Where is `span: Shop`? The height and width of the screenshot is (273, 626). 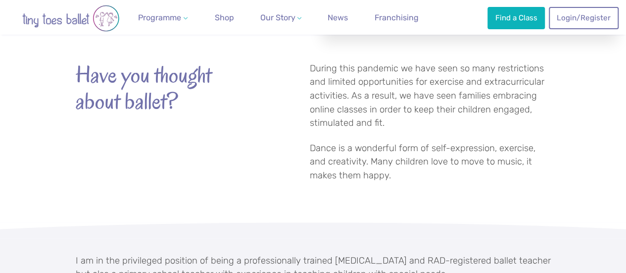
span: Shop is located at coordinates (224, 17).